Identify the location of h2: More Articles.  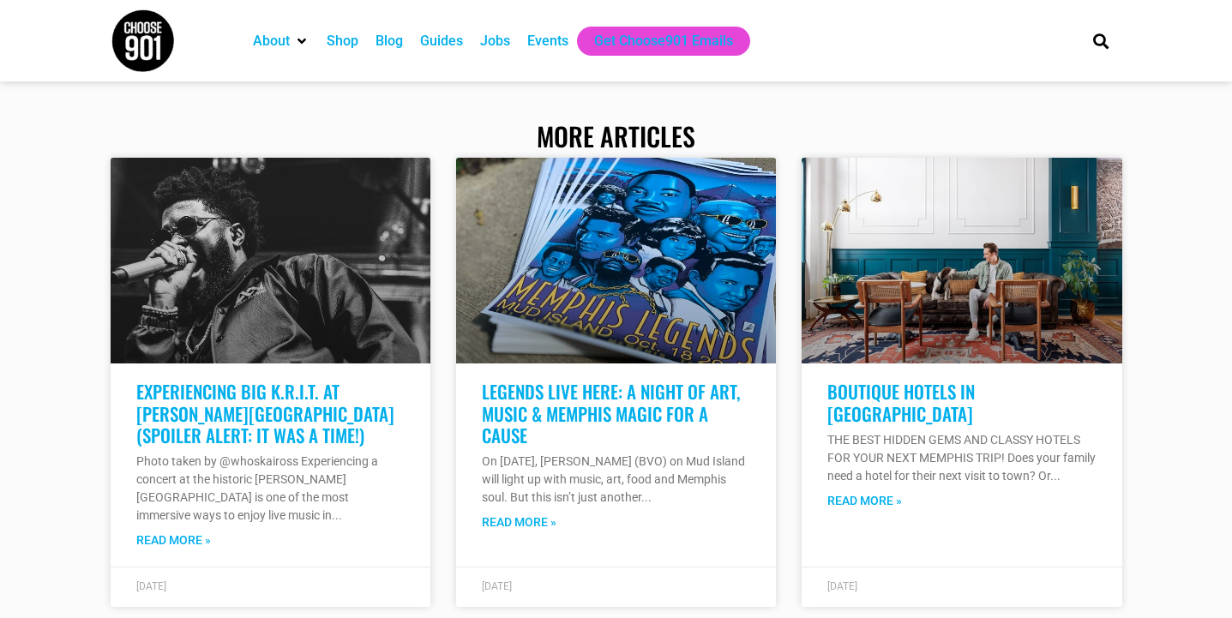
(616, 136).